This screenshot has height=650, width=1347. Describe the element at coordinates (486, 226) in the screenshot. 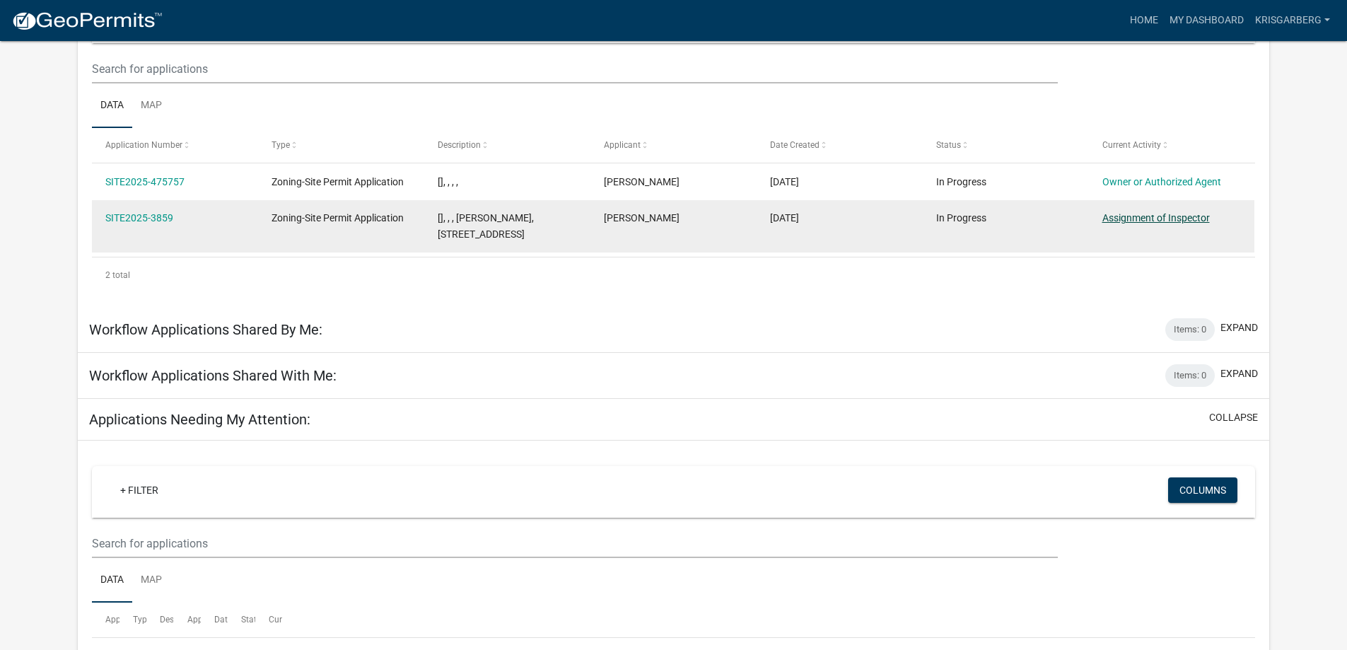

I see `span: [], , , KRISTOFER GARBERG, 12025 LAKE MAUD TR` at that location.